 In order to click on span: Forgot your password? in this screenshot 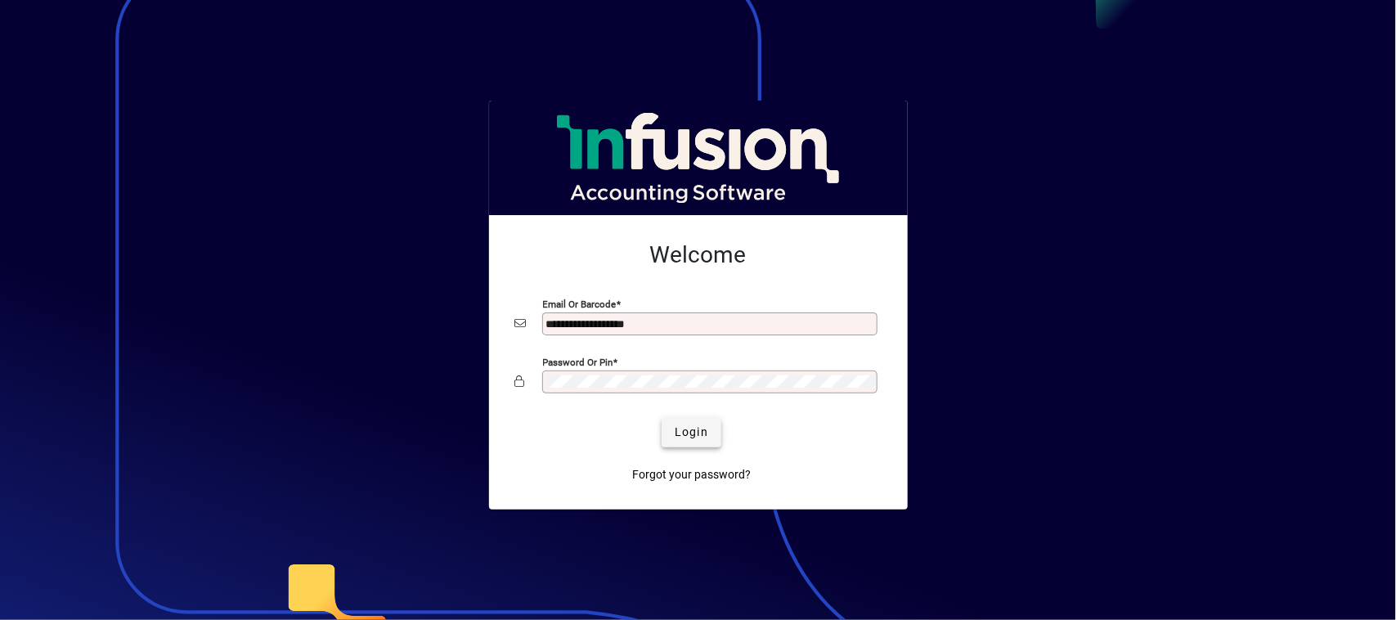, I will do `click(691, 474)`.